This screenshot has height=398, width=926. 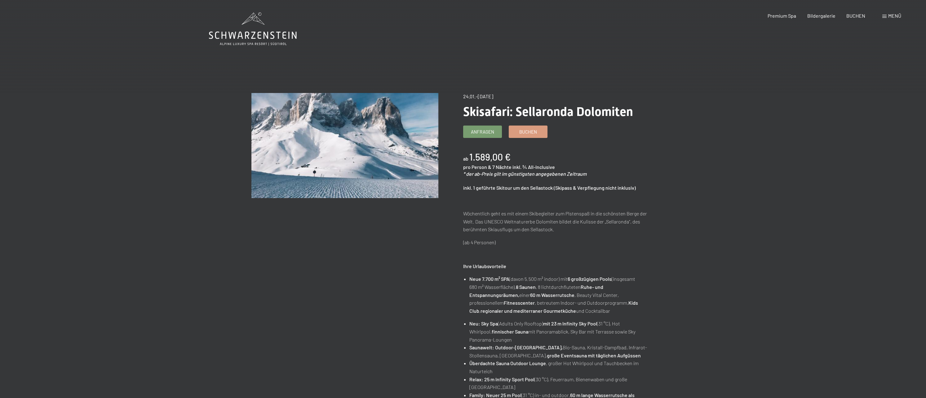 I want to click on strong: Neue 7.700 m² SPA, so click(x=489, y=279).